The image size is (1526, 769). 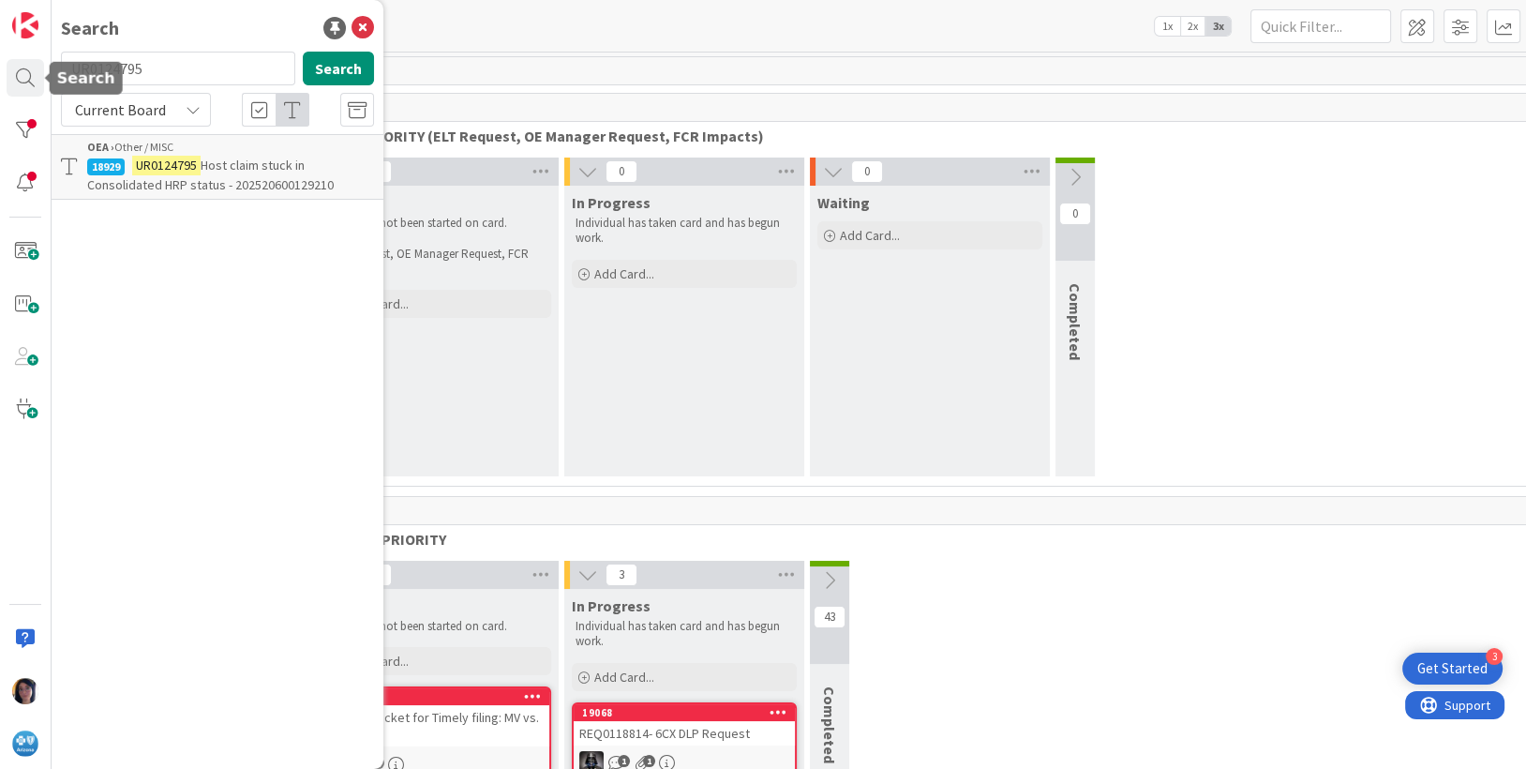 What do you see at coordinates (1321, 26) in the screenshot?
I see `input: Quick Filter...` at bounding box center [1321, 26].